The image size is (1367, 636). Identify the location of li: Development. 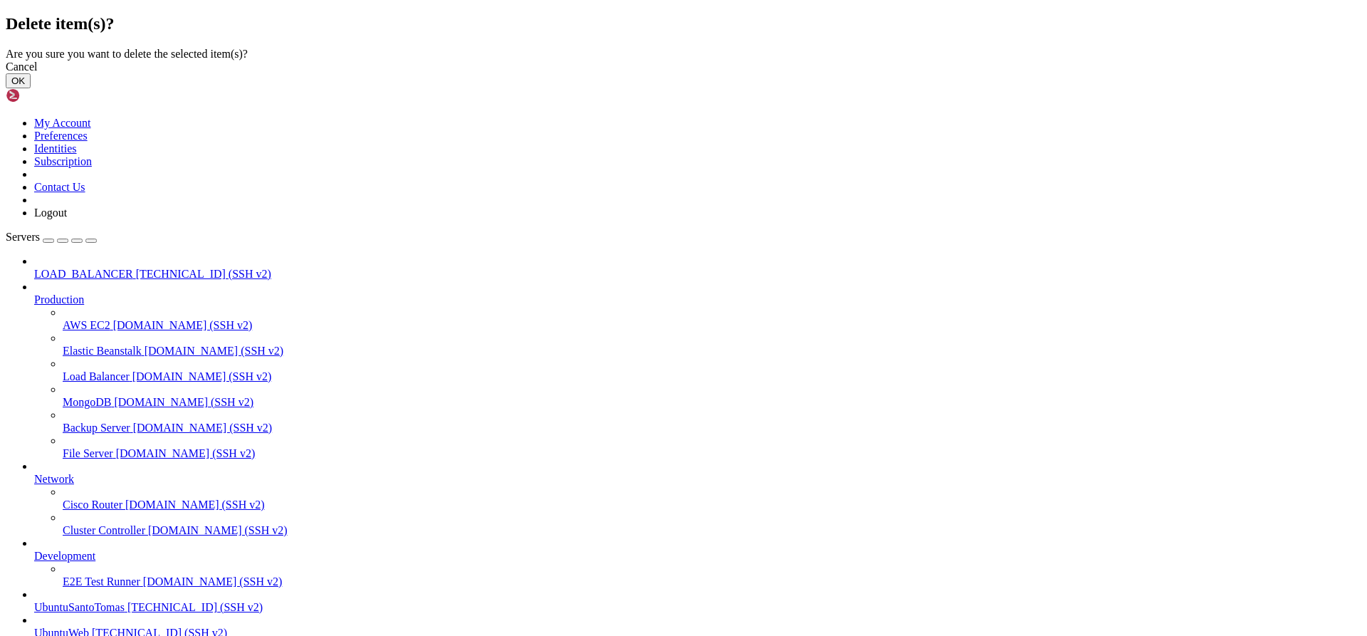
(698, 562).